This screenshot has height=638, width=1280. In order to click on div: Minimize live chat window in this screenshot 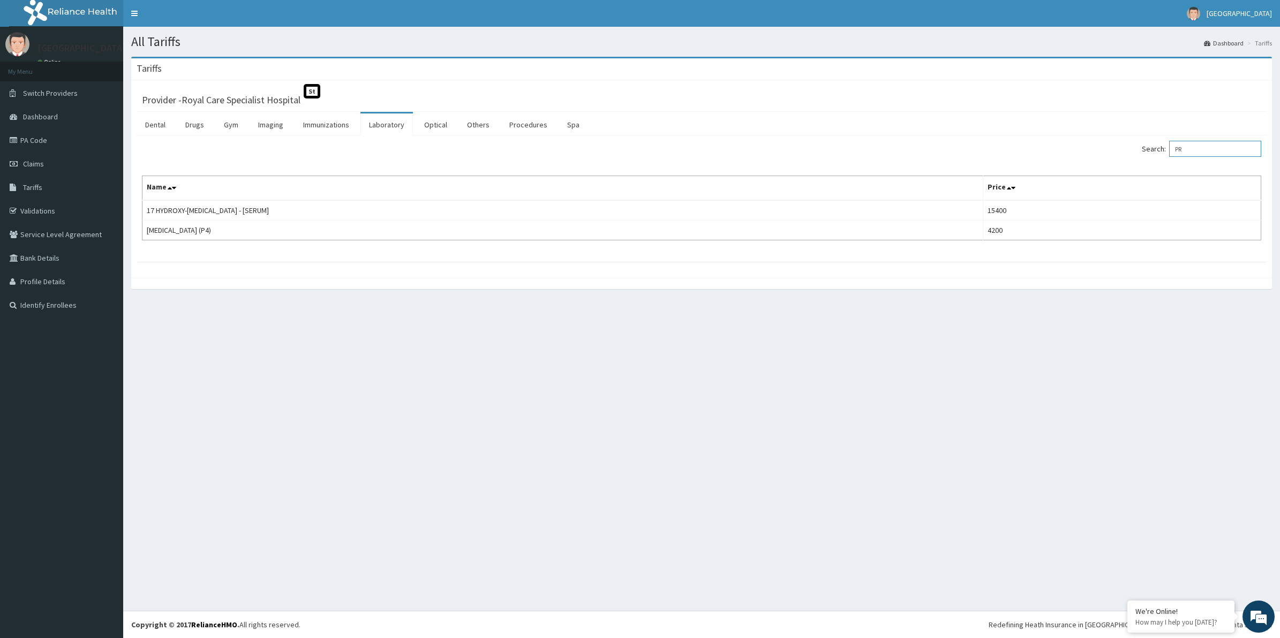, I will do `click(189, 18)`.